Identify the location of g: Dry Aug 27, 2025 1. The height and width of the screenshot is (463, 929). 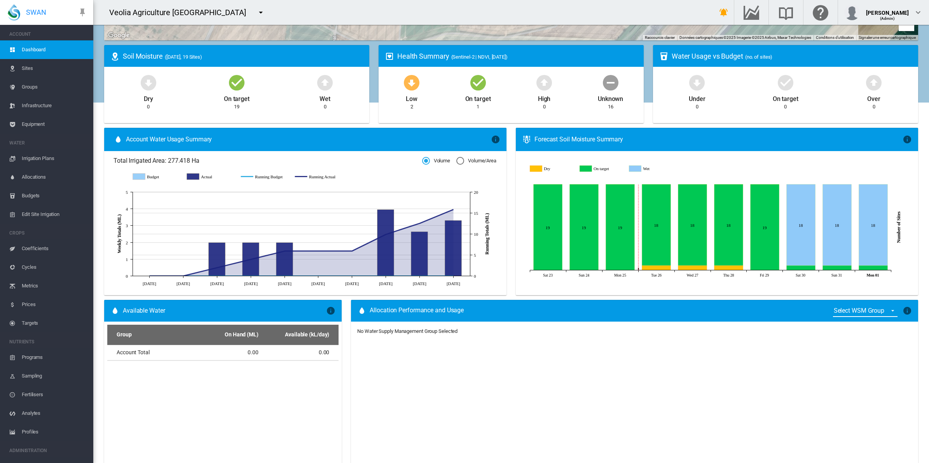
(692, 268).